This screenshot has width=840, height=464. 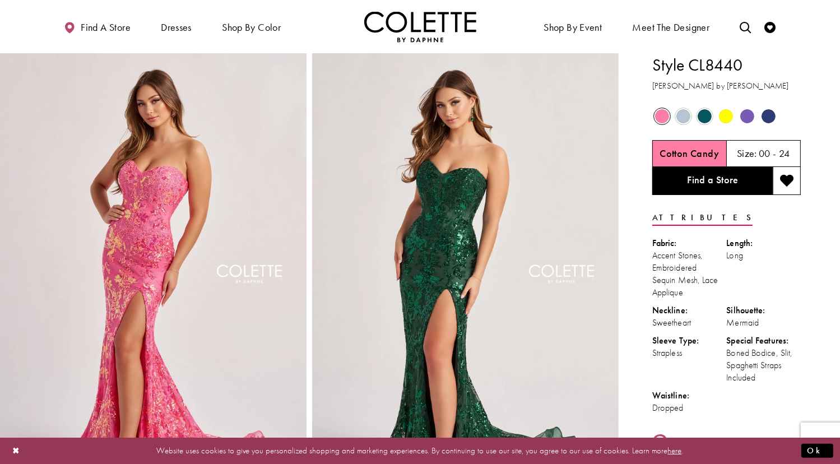 I want to click on div: Silhouette:, so click(x=764, y=311).